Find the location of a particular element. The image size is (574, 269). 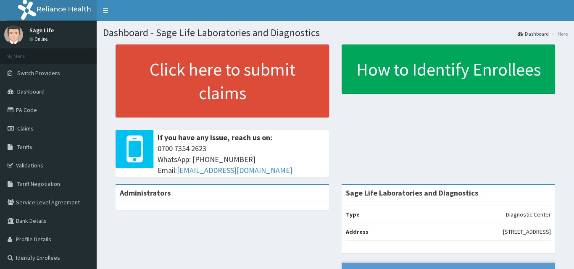

span: Switch Providers is located at coordinates (39, 73).